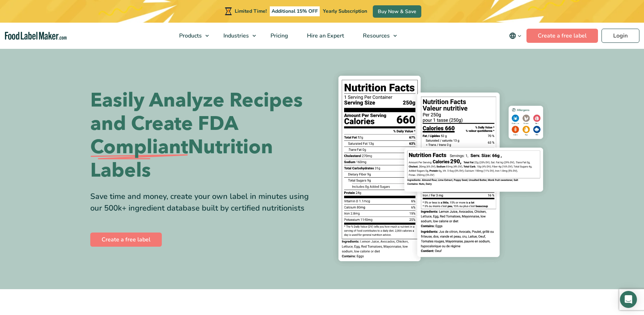 This screenshot has width=644, height=315. Describe the element at coordinates (325, 36) in the screenshot. I see `span: Hire an Expert` at that location.